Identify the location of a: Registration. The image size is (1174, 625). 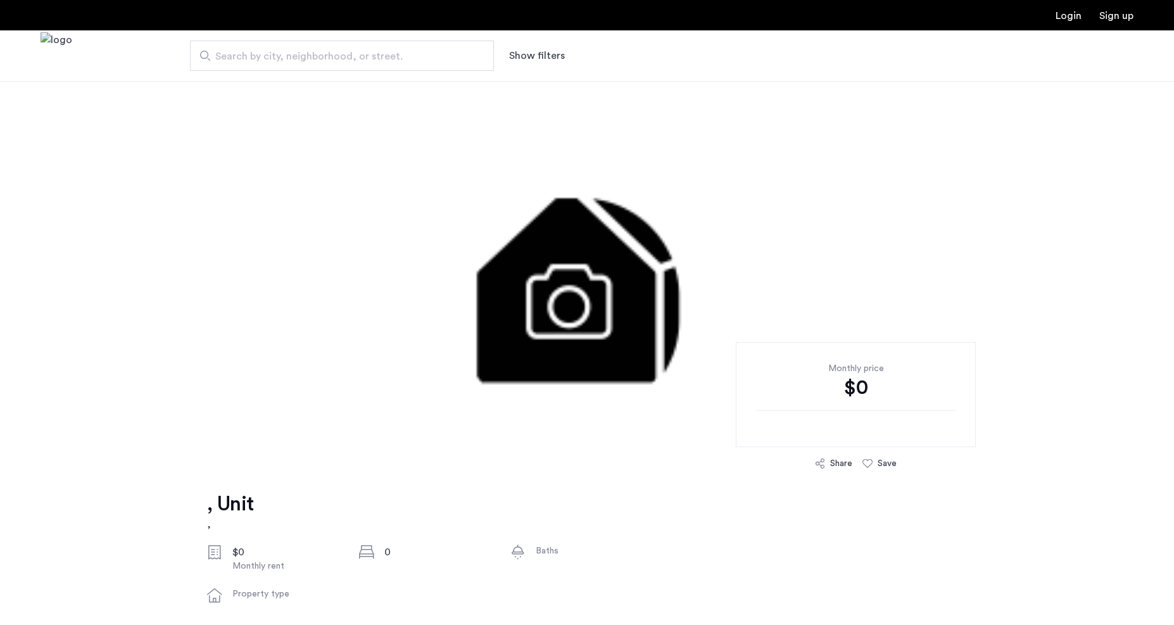
(1117, 16).